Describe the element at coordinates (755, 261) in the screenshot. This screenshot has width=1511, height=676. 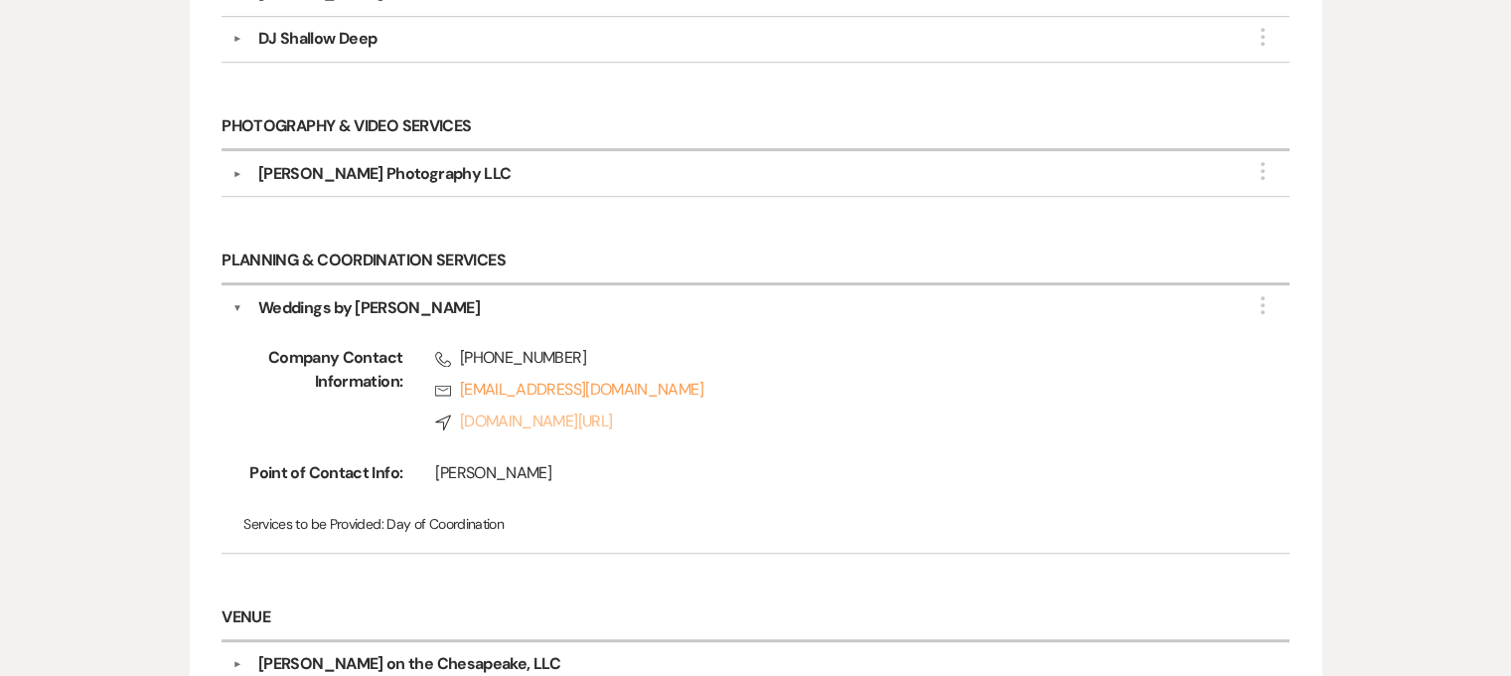
I see `h6: Planning & Coordination Services` at that location.